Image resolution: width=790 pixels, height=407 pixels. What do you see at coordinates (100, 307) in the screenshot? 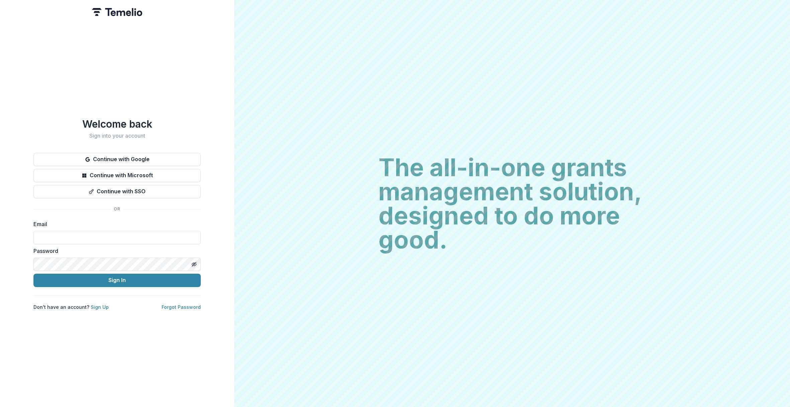
I see `a: Sign Up` at bounding box center [100, 307].